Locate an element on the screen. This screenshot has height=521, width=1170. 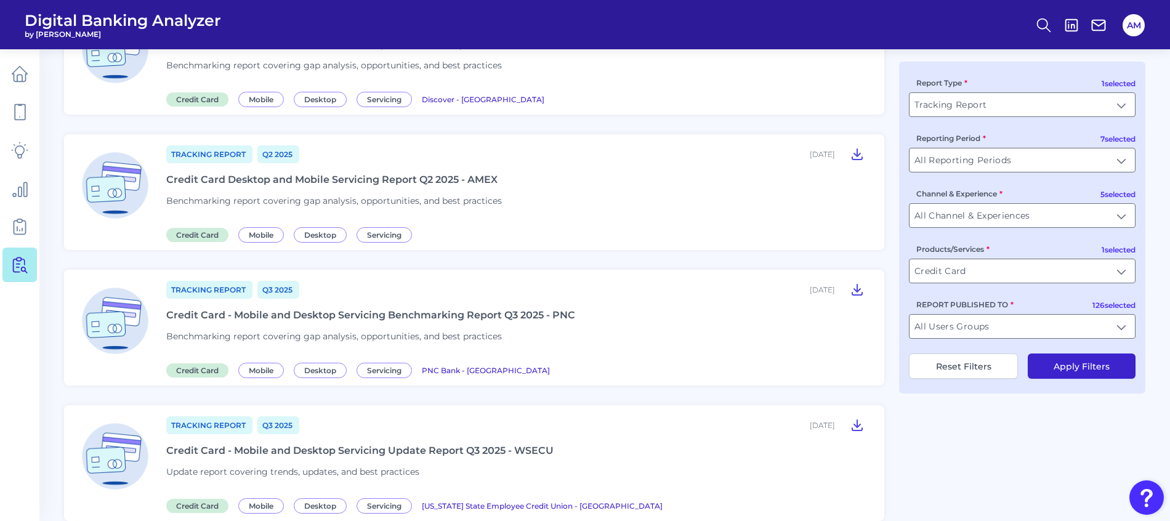
button: Credit Card - Mobile and Desktop Servicing Update Report Q3 2025 - WSECU is located at coordinates (858, 425).